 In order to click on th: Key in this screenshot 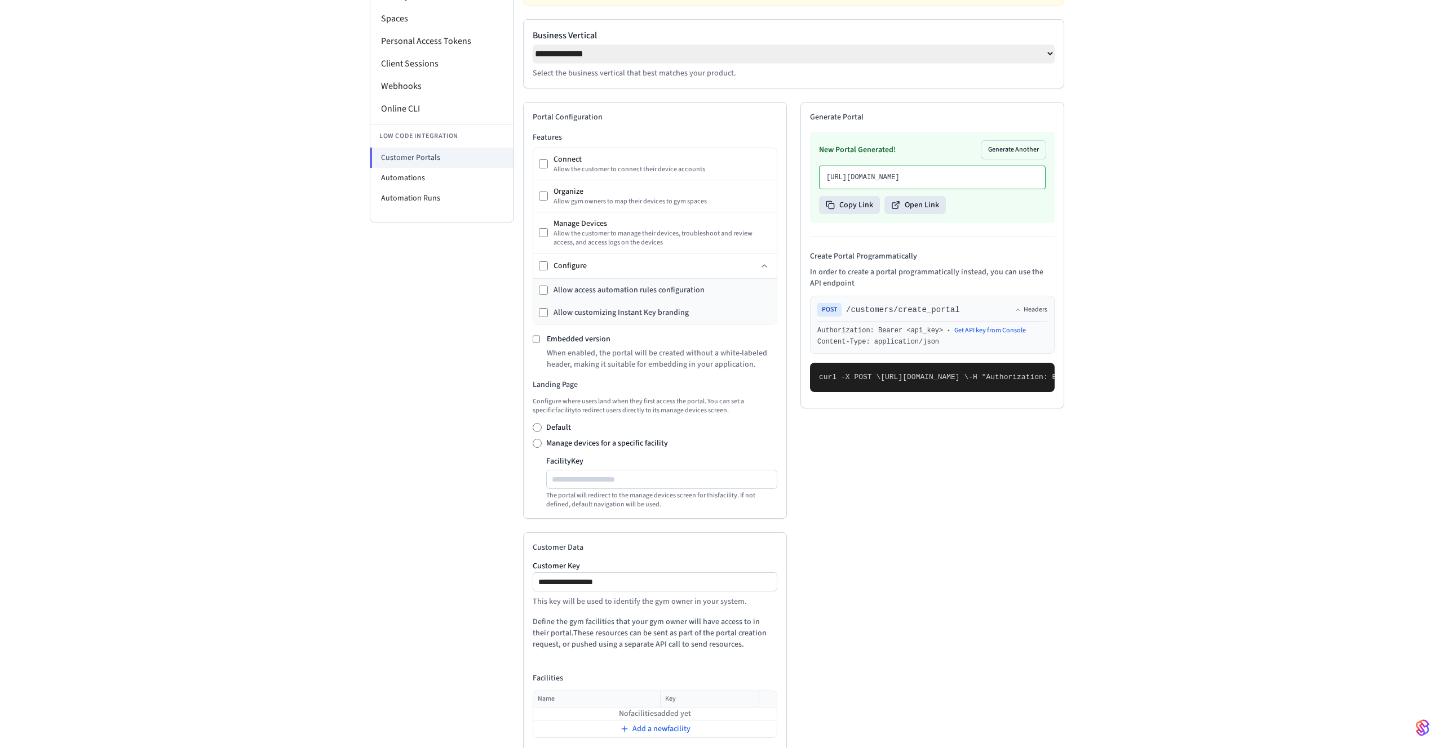, I will do `click(709, 699)`.